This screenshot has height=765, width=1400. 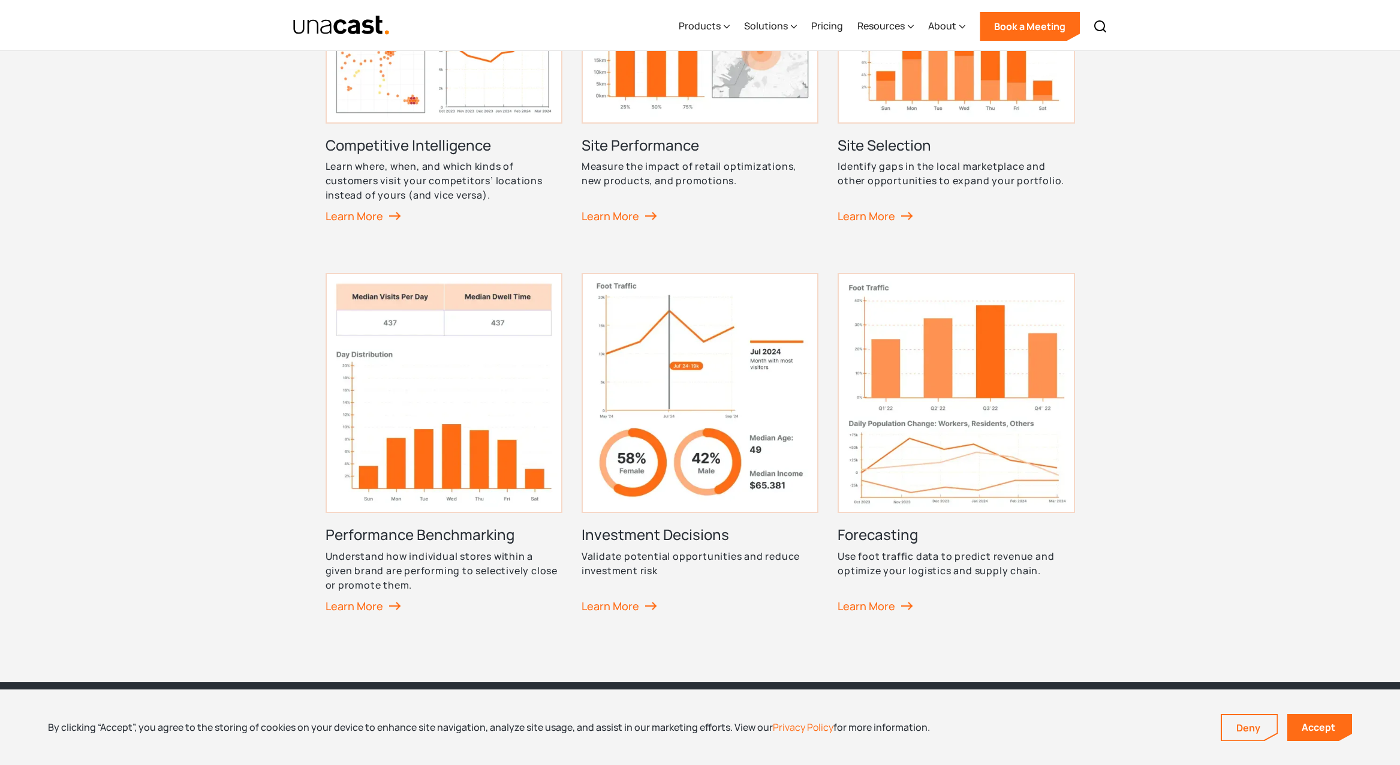 What do you see at coordinates (341, 25) in the screenshot?
I see `img: Unacast text logo` at bounding box center [341, 25].